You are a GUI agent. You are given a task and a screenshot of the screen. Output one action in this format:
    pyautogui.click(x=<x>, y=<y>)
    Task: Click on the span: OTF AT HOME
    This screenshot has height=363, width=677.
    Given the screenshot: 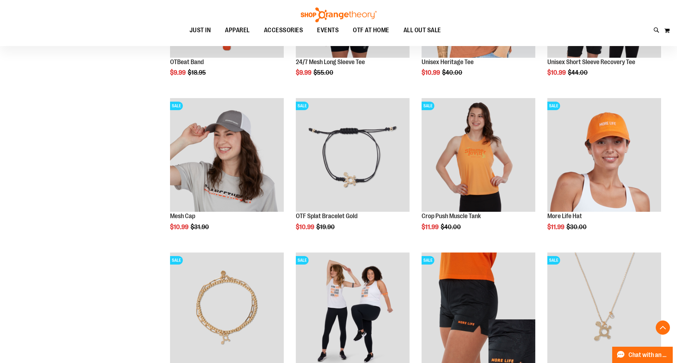 What is the action you would take?
    pyautogui.click(x=371, y=30)
    